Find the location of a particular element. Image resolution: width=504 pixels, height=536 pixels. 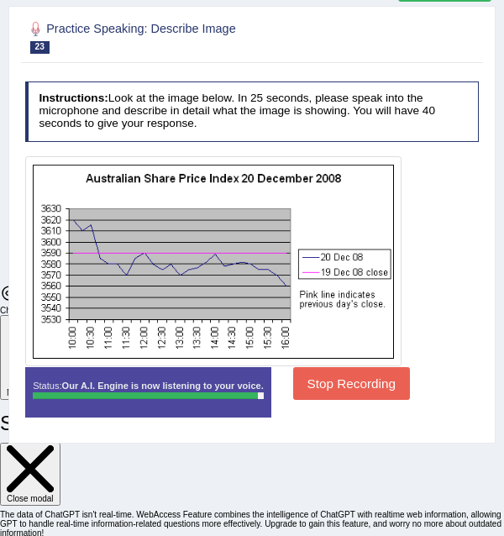

span: 23 is located at coordinates (39, 47).